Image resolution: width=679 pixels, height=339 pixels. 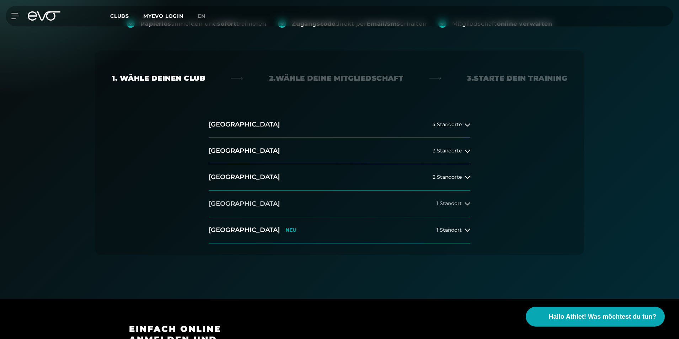 I want to click on span: en, so click(x=201, y=16).